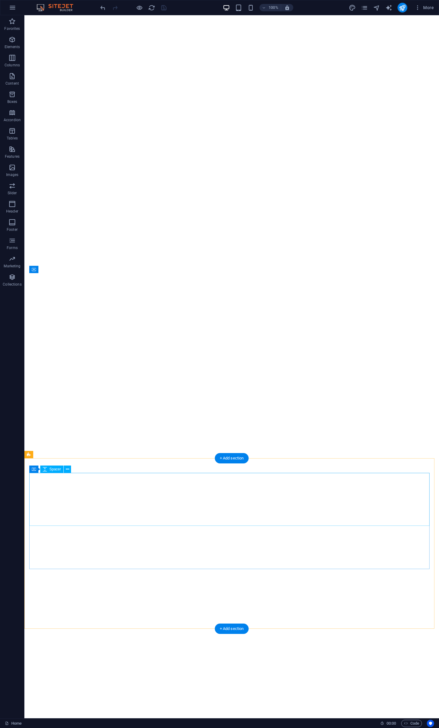  What do you see at coordinates (402, 8) in the screenshot?
I see `button: publish` at bounding box center [402, 8].